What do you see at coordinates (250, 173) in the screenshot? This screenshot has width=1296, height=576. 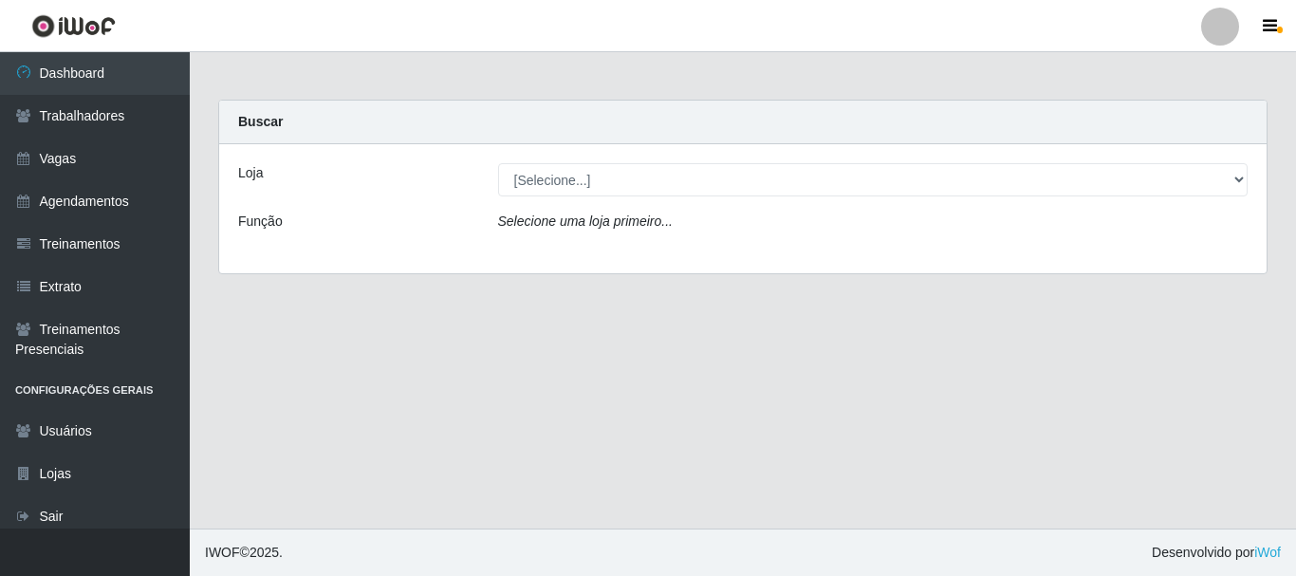 I see `label: Loja` at bounding box center [250, 173].